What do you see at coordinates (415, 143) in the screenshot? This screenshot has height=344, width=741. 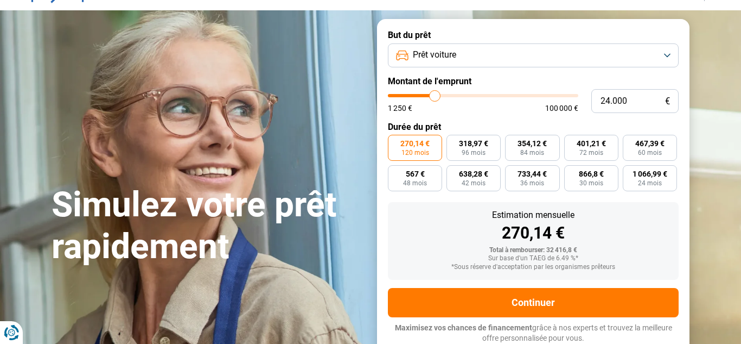 I see `span: 270,14 €` at bounding box center [415, 143].